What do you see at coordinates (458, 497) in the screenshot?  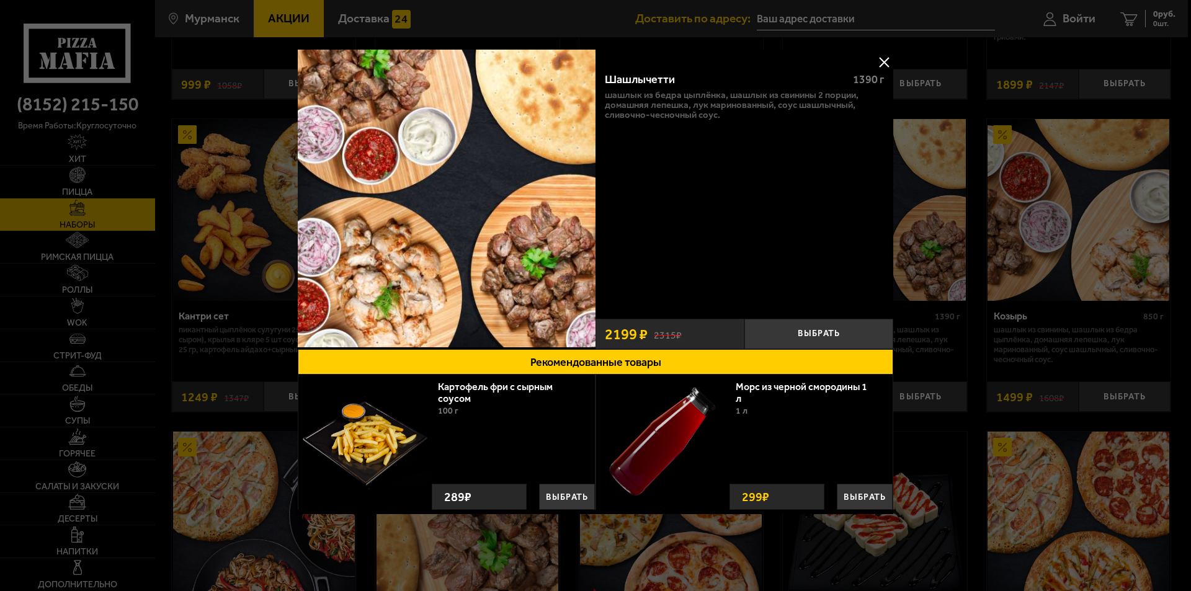 I see `strong: 289 ₽` at bounding box center [458, 497].